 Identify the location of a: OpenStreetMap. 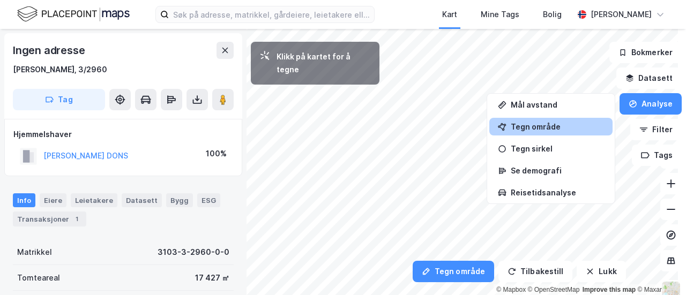
(553, 290).